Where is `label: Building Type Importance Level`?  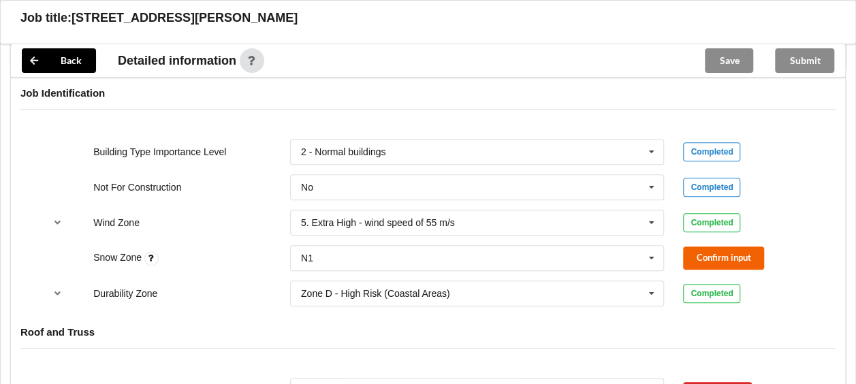 label: Building Type Importance Level is located at coordinates (159, 152).